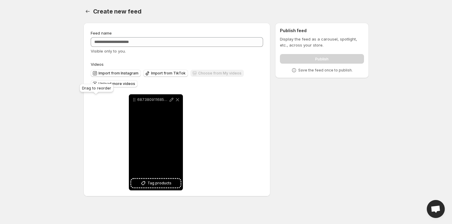  I want to click on span: Videos, so click(97, 64).